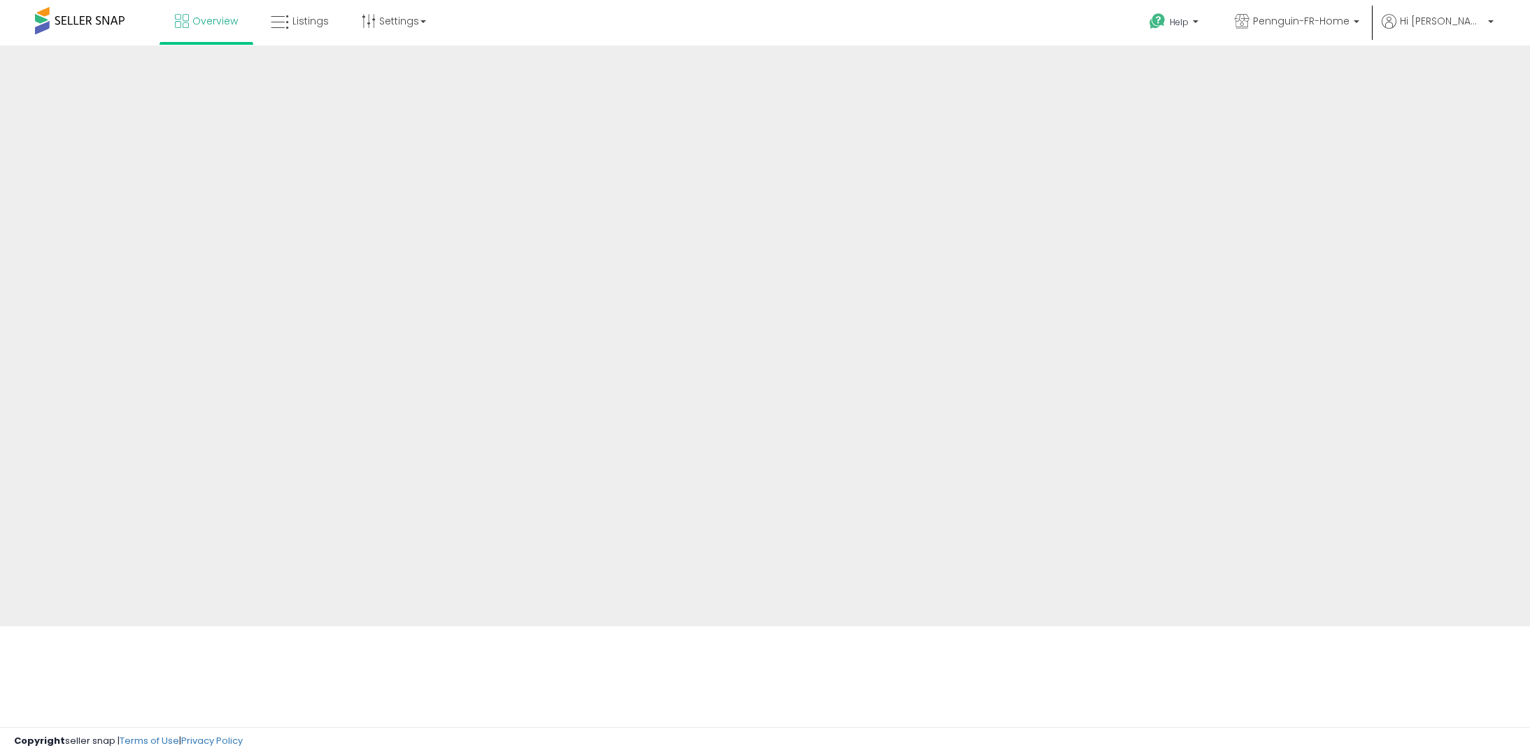  What do you see at coordinates (311, 21) in the screenshot?
I see `span: Listings` at bounding box center [311, 21].